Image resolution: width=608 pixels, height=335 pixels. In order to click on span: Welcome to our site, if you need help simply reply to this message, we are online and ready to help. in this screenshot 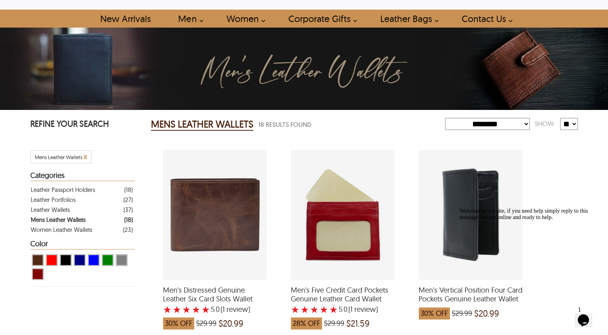, I will do `click(68, 9)`.